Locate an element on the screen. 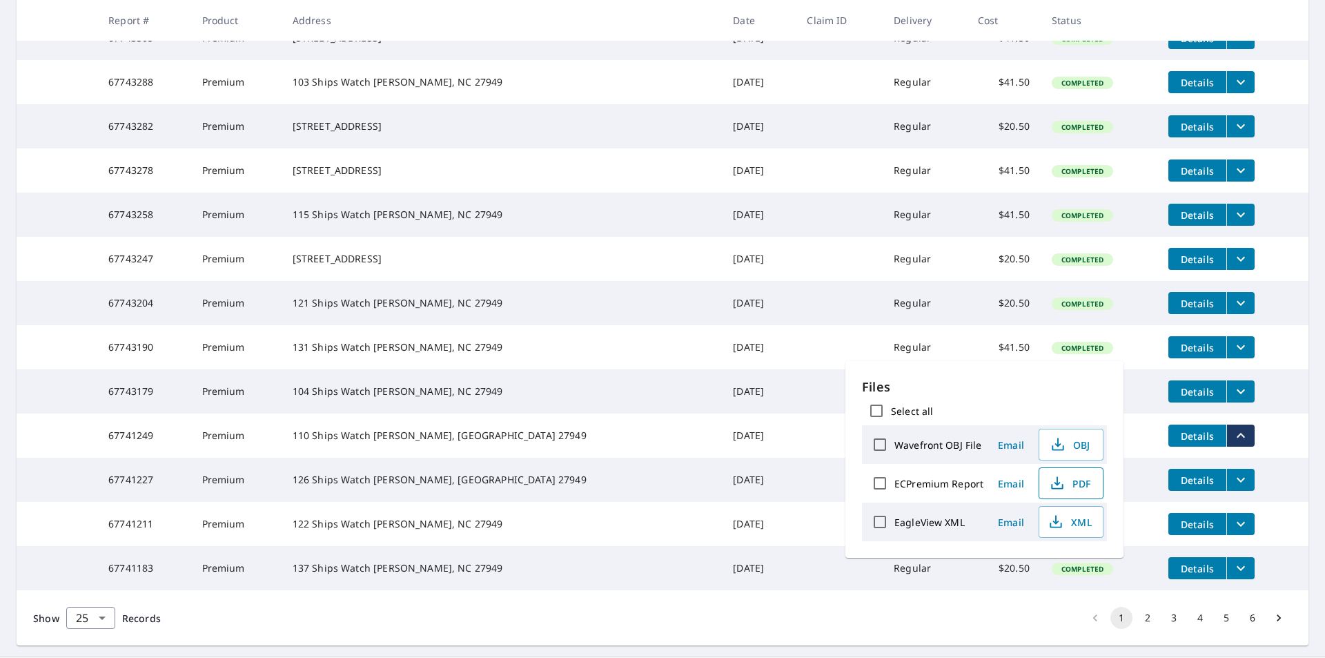 Image resolution: width=1325 pixels, height=658 pixels. label: ECPremium Report is located at coordinates (938, 483).